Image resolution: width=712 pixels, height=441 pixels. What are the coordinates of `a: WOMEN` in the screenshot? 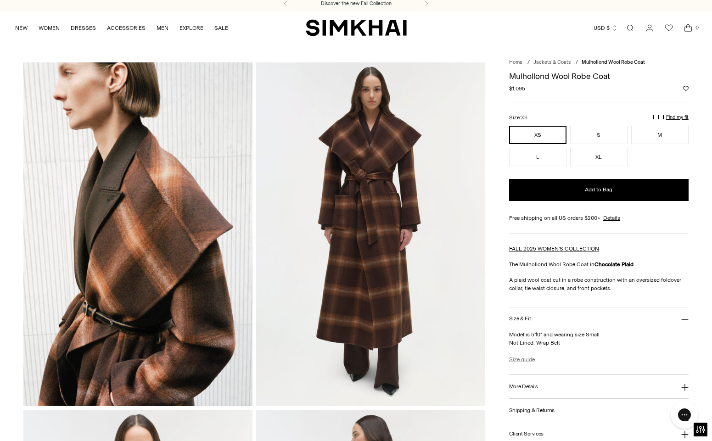 It's located at (49, 28).